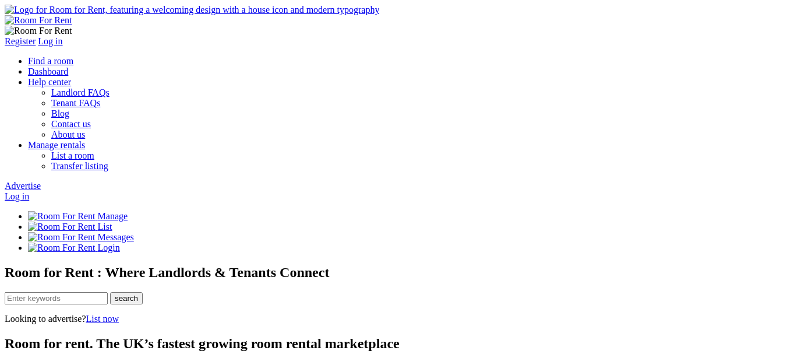 This screenshot has width=787, height=354. Describe the element at coordinates (103, 318) in the screenshot. I see `a: List now` at that location.